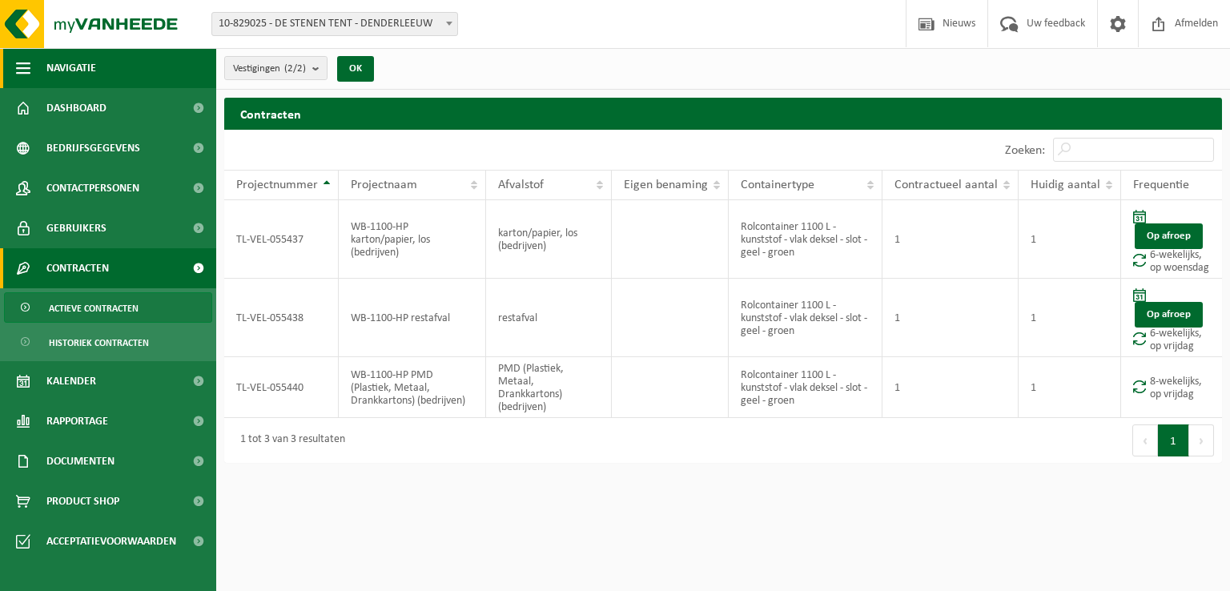 This screenshot has width=1230, height=591. Describe the element at coordinates (98, 343) in the screenshot. I see `span: Historiek contracten` at that location.